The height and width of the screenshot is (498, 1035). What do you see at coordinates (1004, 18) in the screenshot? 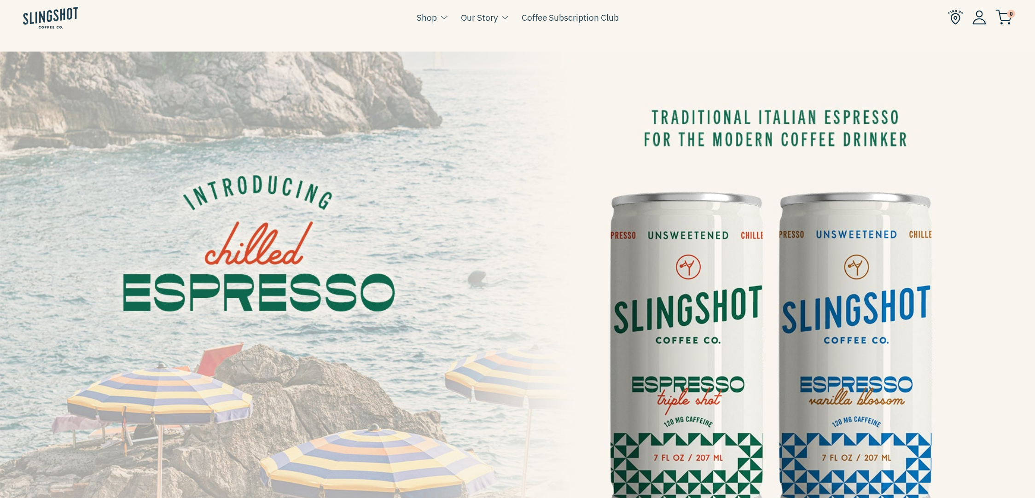
I see `a: 0` at bounding box center [1004, 18].